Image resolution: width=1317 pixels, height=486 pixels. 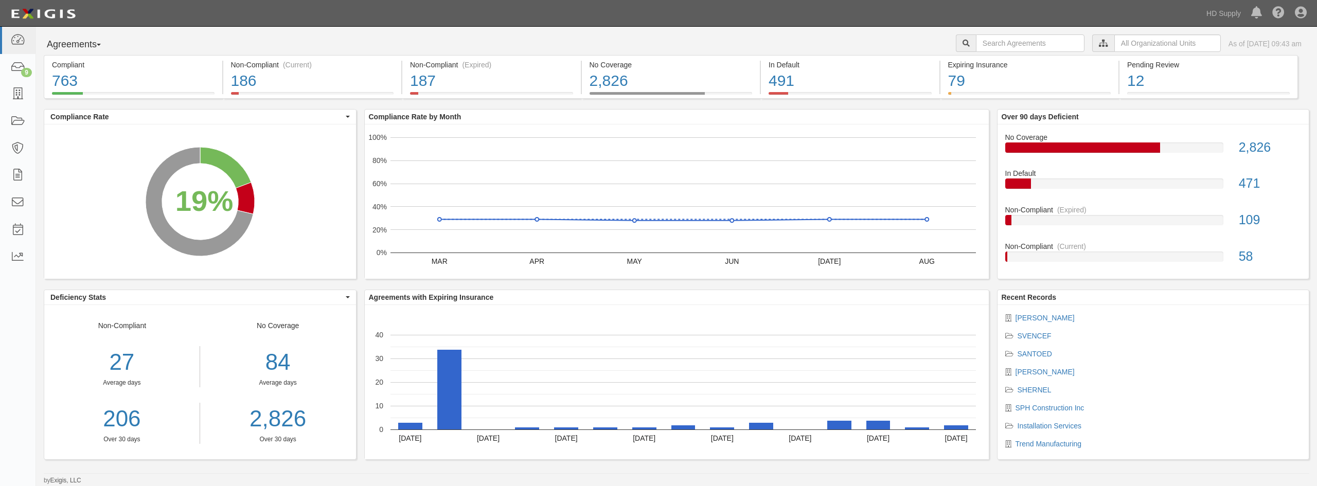 I want to click on text: AUG, so click(x=927, y=261).